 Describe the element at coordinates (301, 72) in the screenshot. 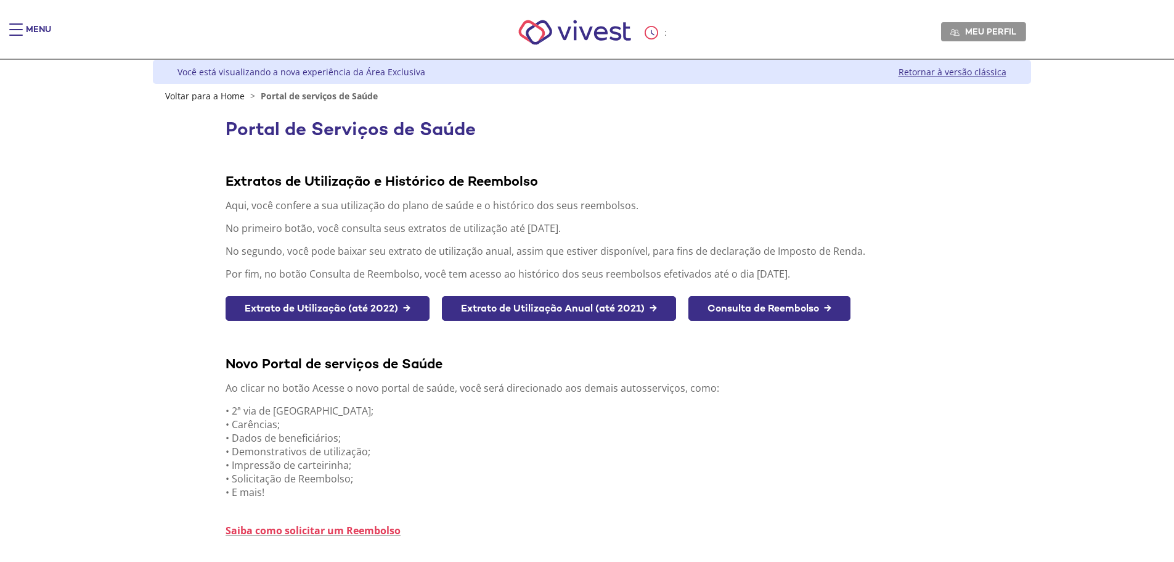

I see `div: Você está visualizando a nova experiência da Área Exclusiva` at that location.